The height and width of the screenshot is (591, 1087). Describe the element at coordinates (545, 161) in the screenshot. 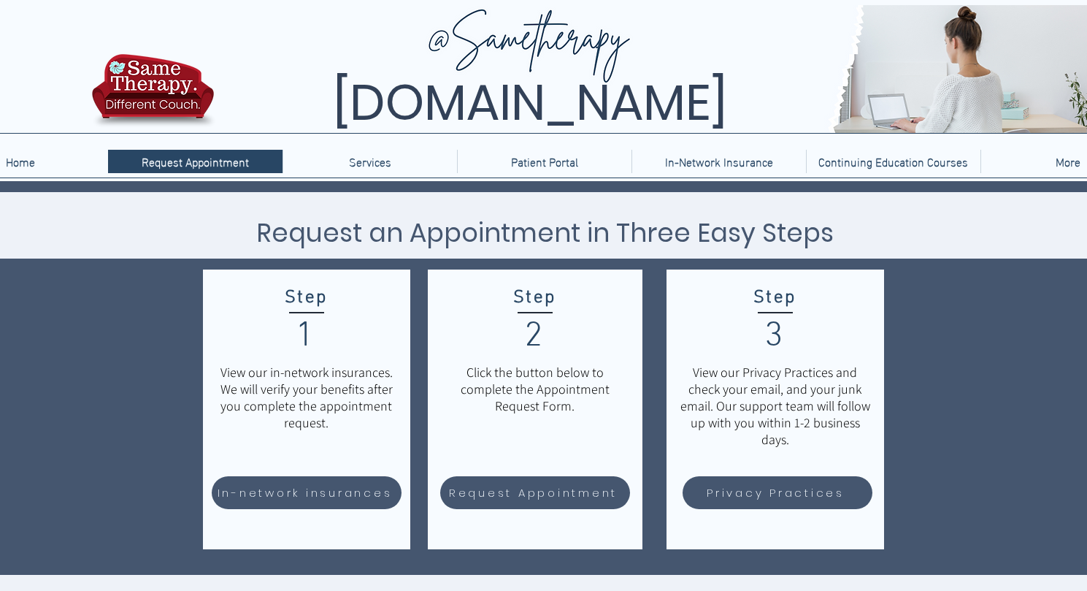

I see `p: Patient Portal` at that location.